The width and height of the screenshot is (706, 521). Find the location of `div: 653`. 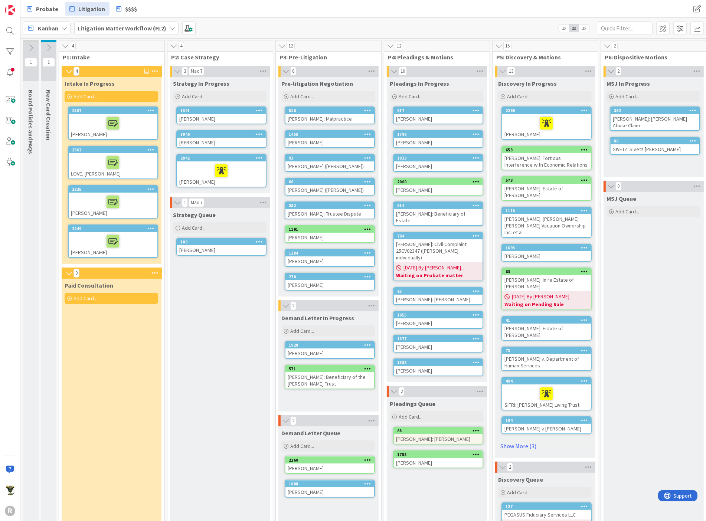

div: 653 is located at coordinates (547, 150).